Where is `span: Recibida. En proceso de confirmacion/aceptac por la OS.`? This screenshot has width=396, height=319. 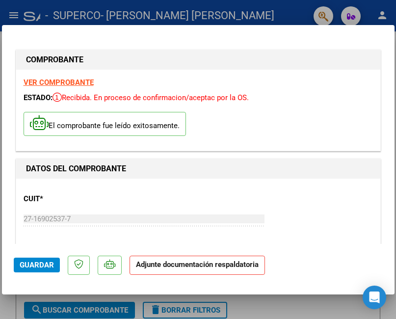
span: Recibida. En proceso de confirmacion/aceptac por la OS. is located at coordinates (151, 98).